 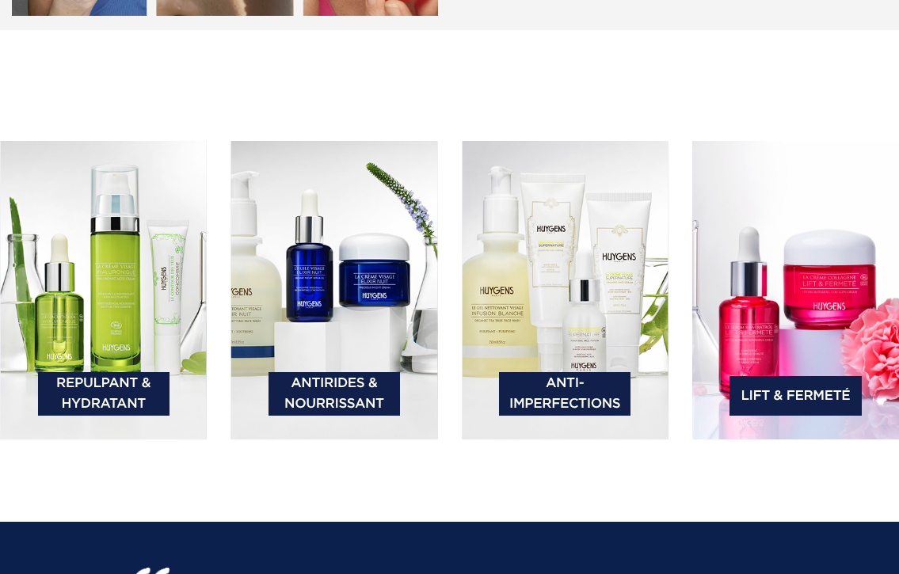 I want to click on a: Repulpant & Hydratant, so click(x=104, y=394).